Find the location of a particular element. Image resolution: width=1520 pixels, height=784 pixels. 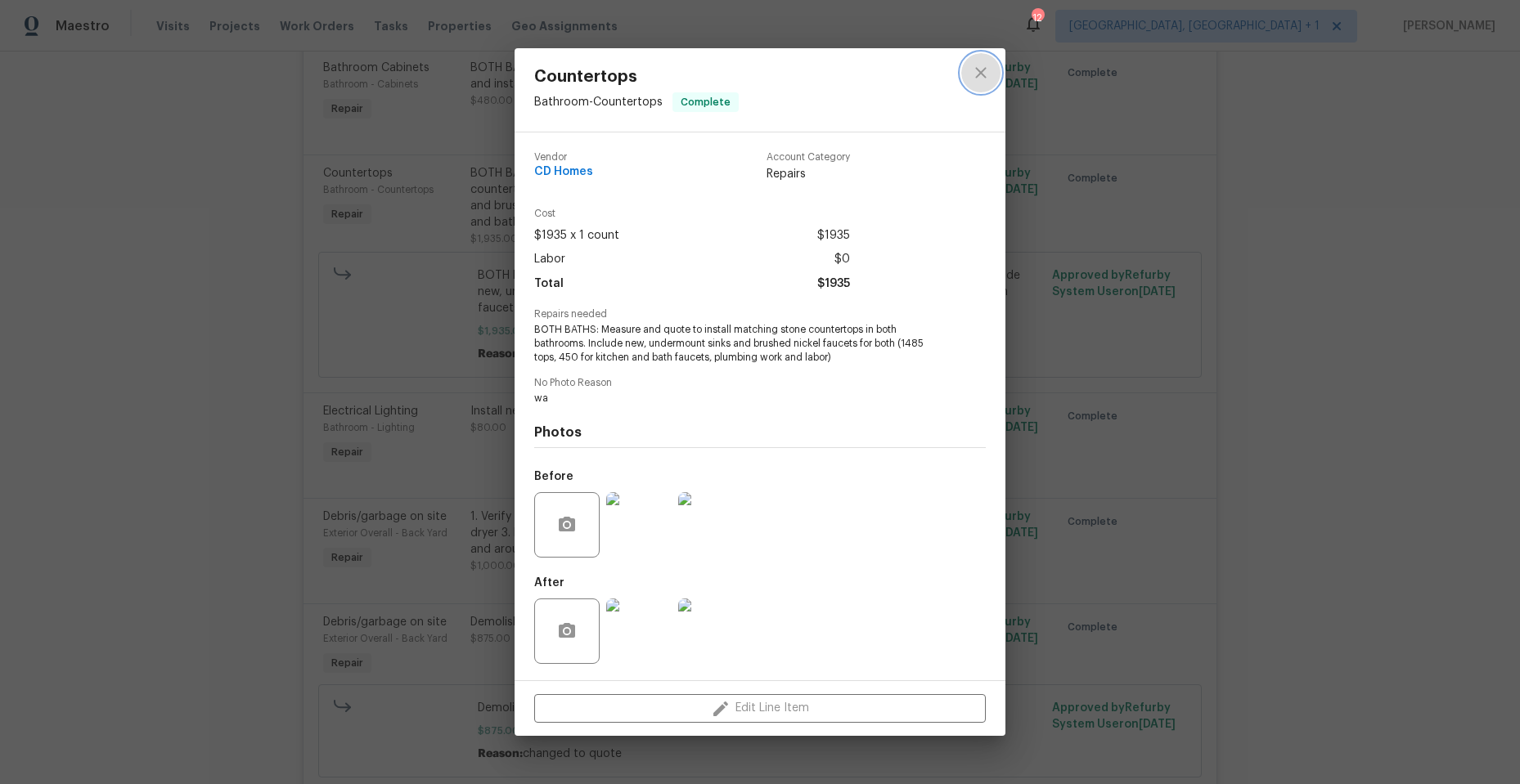

span: Bathroom - Countertops is located at coordinates (598, 102).